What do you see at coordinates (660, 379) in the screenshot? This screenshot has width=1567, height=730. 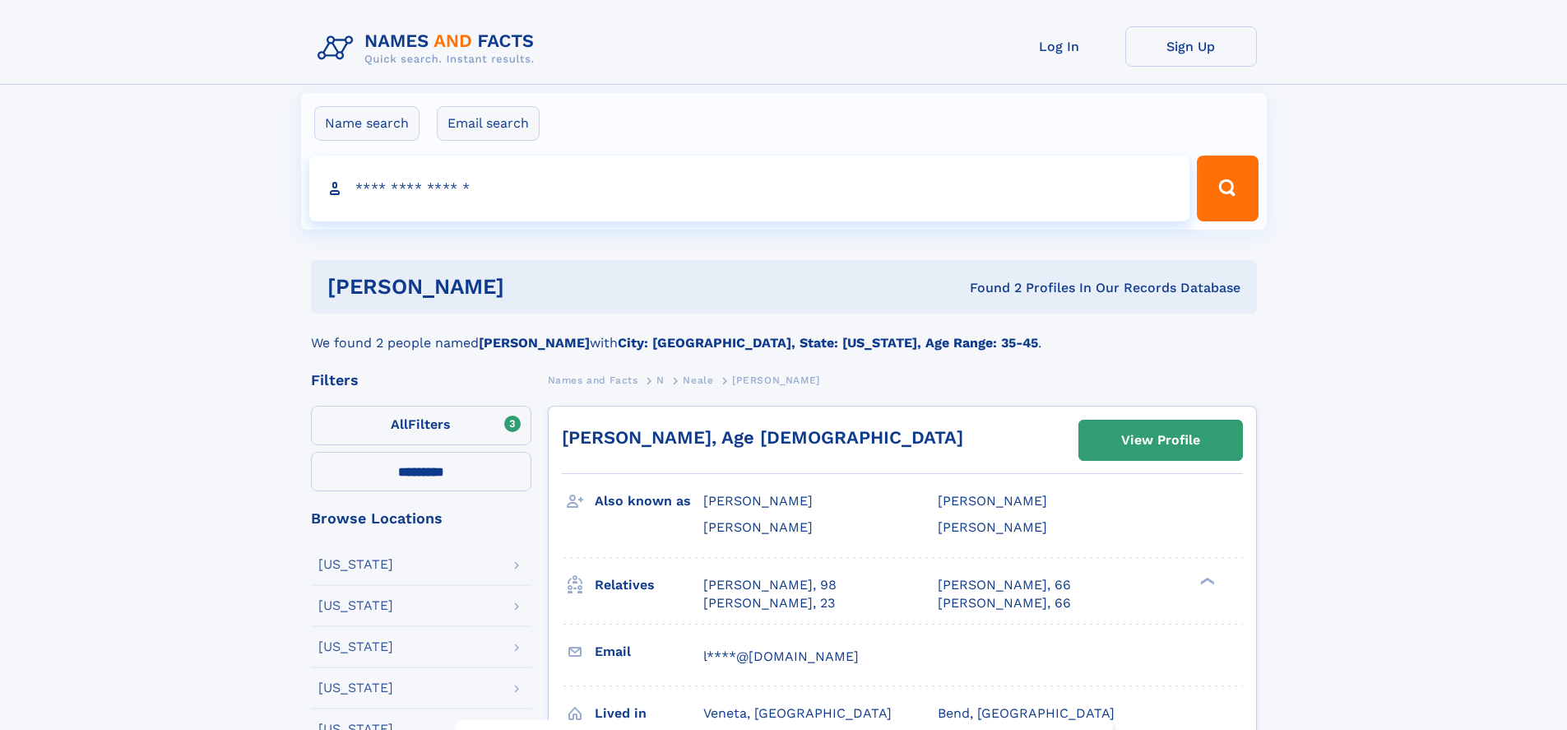 I see `a: N` at bounding box center [660, 379].